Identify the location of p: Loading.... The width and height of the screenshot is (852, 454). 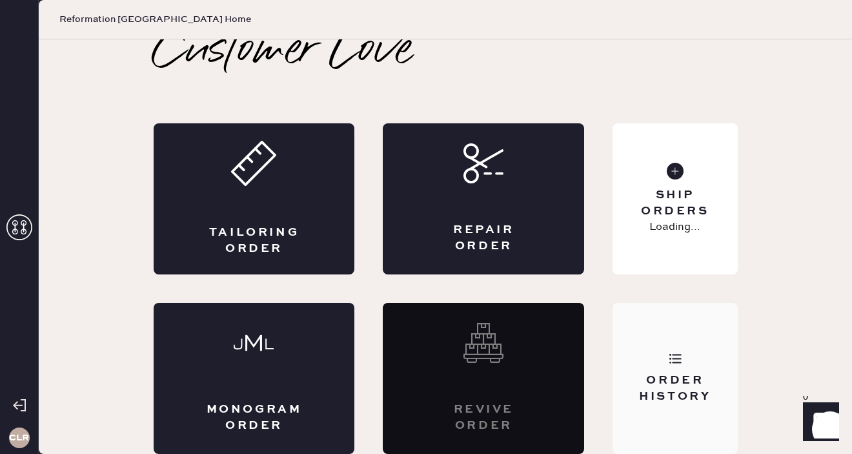
(675, 227).